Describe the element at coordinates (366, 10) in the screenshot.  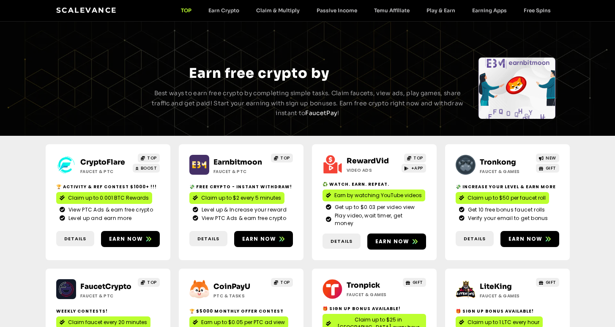
I see `nav: Menu` at that location.